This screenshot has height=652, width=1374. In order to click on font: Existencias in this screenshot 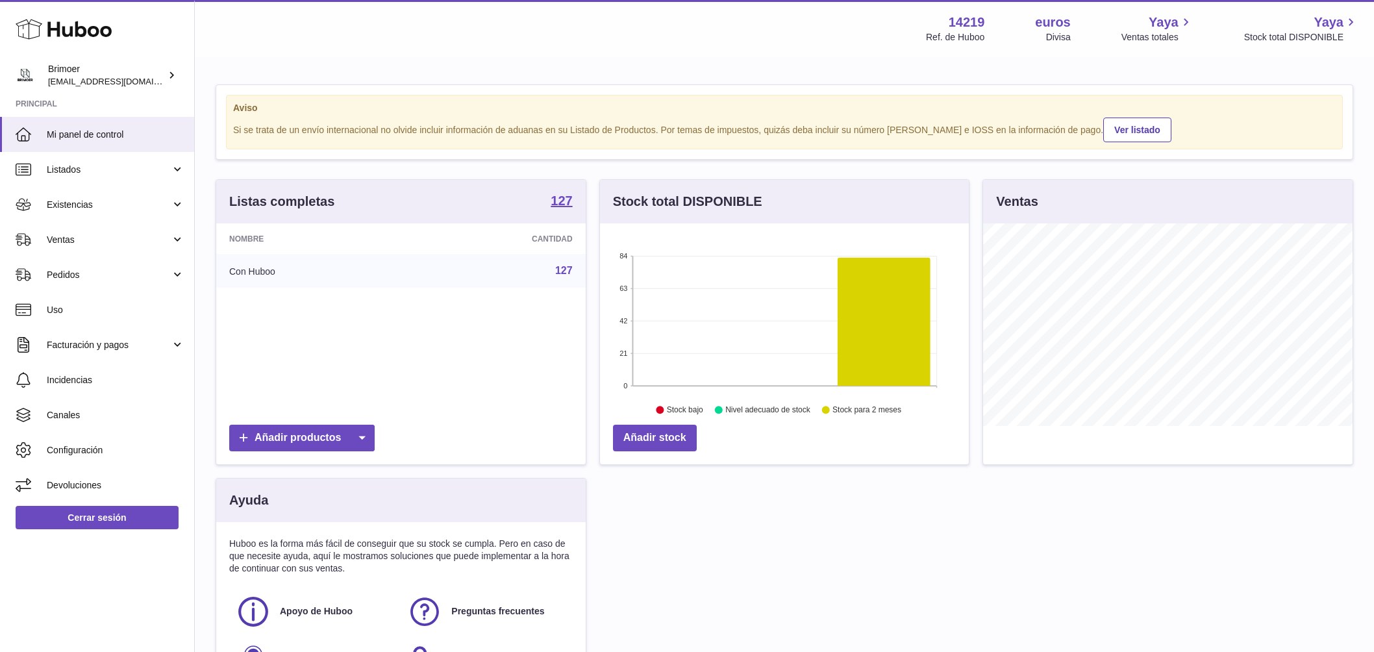, I will do `click(69, 205)`.